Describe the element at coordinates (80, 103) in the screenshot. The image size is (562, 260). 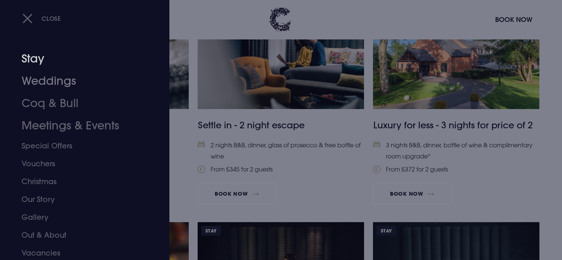
I see `a: Coq & Bull` at that location.